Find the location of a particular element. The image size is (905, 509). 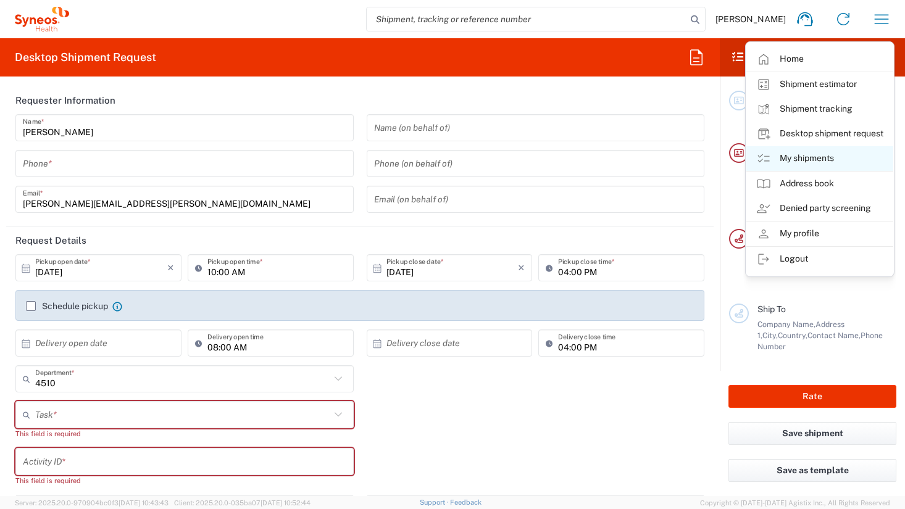

input: Shipment, tracking or reference number is located at coordinates (527, 19).